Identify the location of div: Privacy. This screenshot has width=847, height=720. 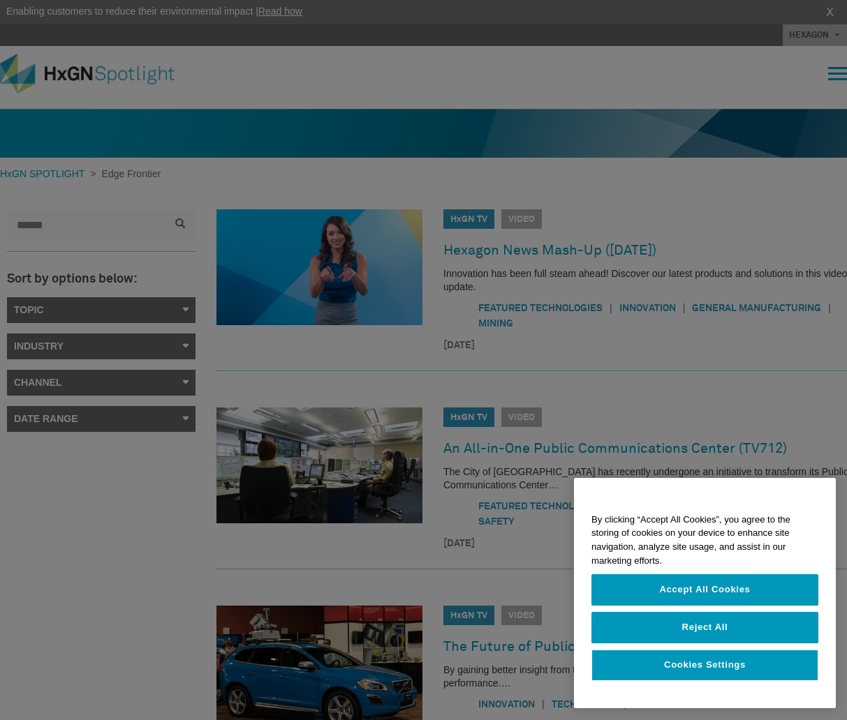
(704, 593).